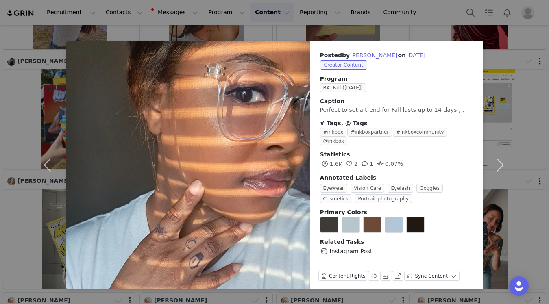 Image resolution: width=549 pixels, height=304 pixels. Describe the element at coordinates (342, 242) in the screenshot. I see `span: Related Tasks` at that location.